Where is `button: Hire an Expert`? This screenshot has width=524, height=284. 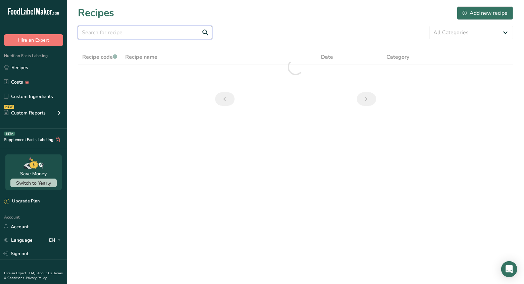
button: Hire an Expert is located at coordinates (34, 40).